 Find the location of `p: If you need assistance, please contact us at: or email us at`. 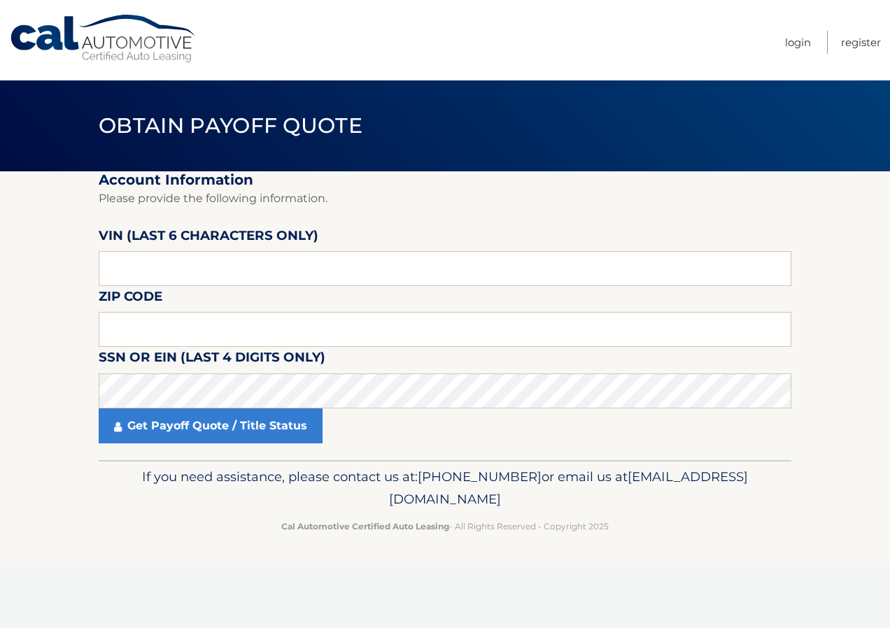

p: If you need assistance, please contact us at: or email us at is located at coordinates (445, 488).